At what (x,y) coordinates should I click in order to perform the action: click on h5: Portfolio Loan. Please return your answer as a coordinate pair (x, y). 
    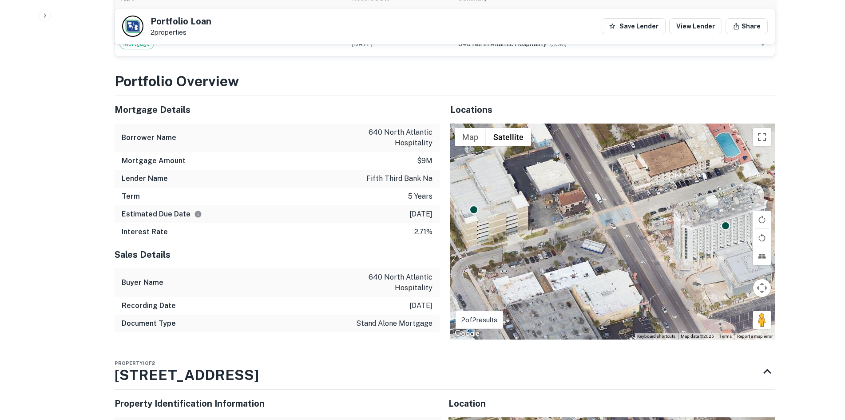
    Looking at the image, I should click on (181, 21).